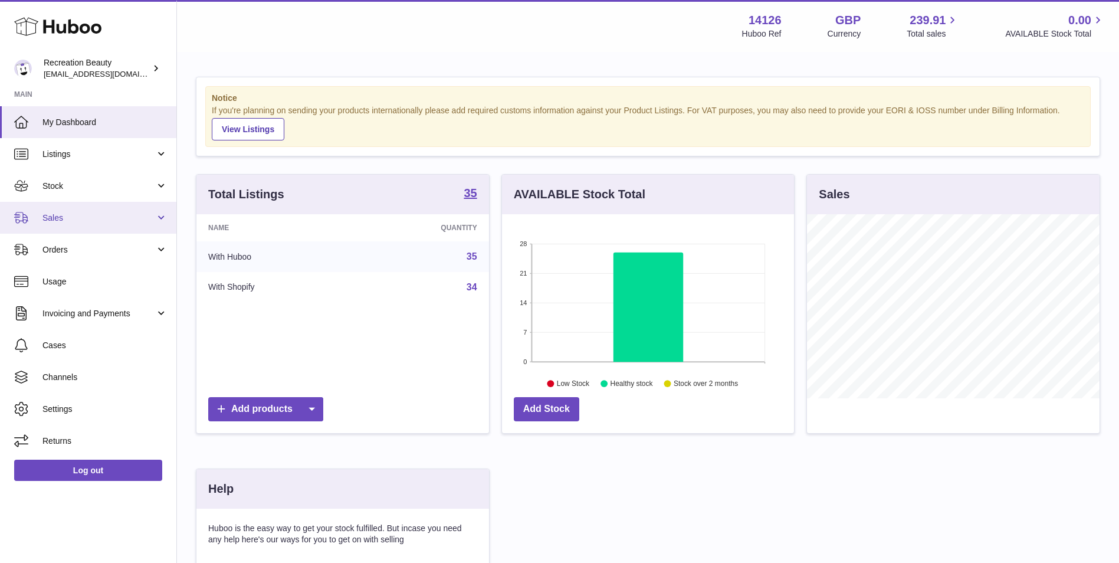 The image size is (1119, 563). I want to click on span: 239.91, so click(928, 20).